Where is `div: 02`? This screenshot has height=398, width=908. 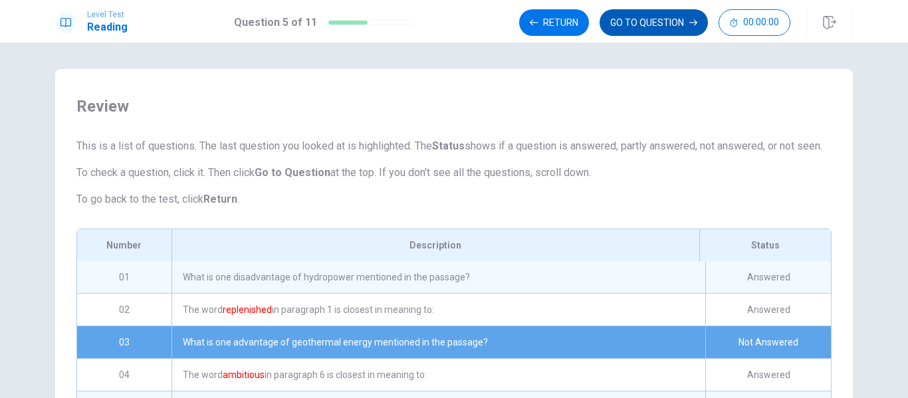 div: 02 is located at coordinates (124, 310).